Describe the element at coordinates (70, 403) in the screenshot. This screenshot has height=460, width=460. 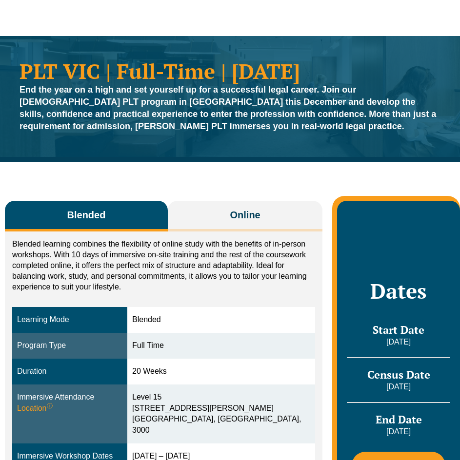
I see `div: Immersive Attendance` at that location.